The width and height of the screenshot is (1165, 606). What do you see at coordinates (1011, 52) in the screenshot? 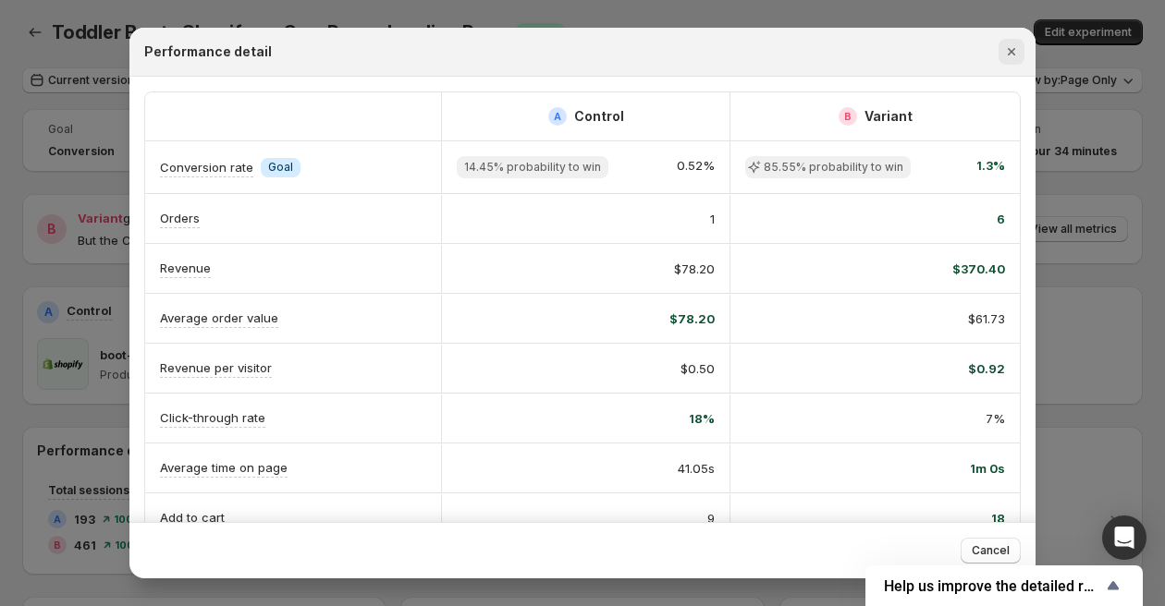
I see `button: Close` at bounding box center [1011, 52].